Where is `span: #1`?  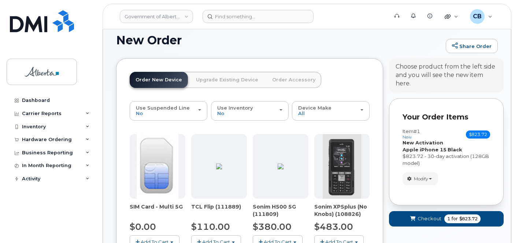 span: #1 is located at coordinates (417, 131).